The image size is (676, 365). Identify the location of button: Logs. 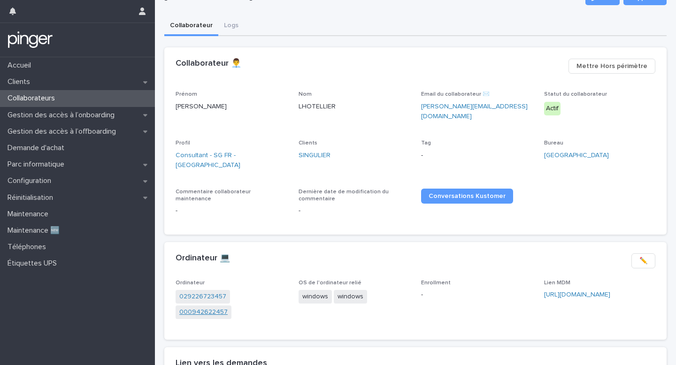
(231, 26).